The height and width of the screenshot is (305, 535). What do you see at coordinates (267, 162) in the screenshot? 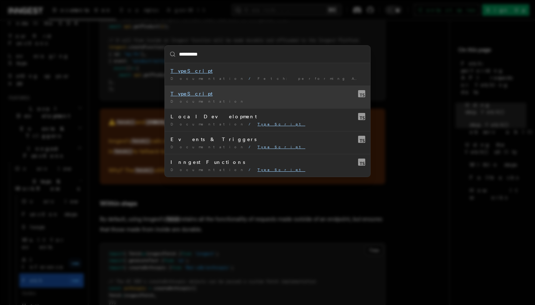
I see `div: Inngest Functions` at bounding box center [267, 162].